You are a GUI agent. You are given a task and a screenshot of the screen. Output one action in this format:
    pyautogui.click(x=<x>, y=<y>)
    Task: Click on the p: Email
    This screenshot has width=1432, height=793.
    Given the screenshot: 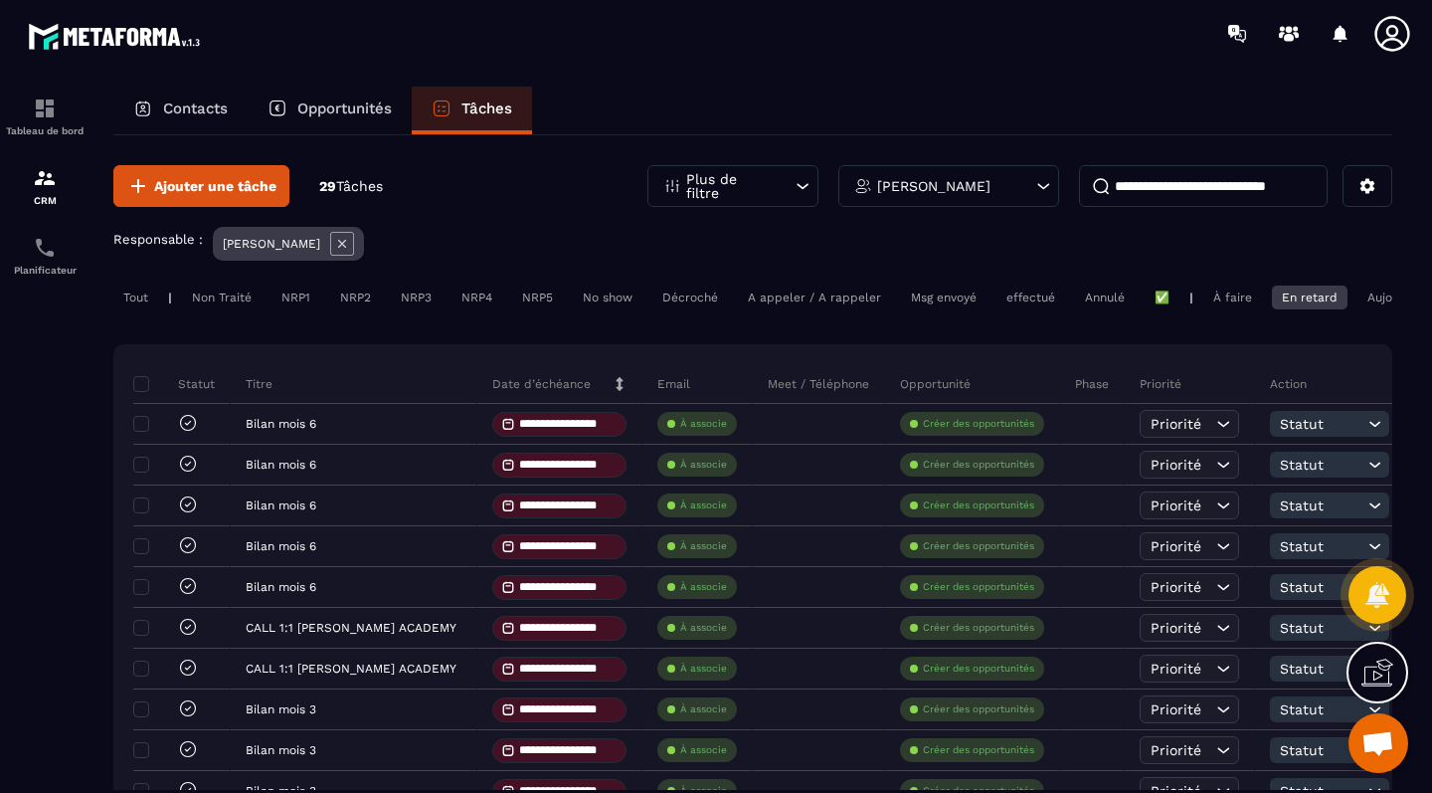 What is the action you would take?
    pyautogui.click(x=673, y=384)
    